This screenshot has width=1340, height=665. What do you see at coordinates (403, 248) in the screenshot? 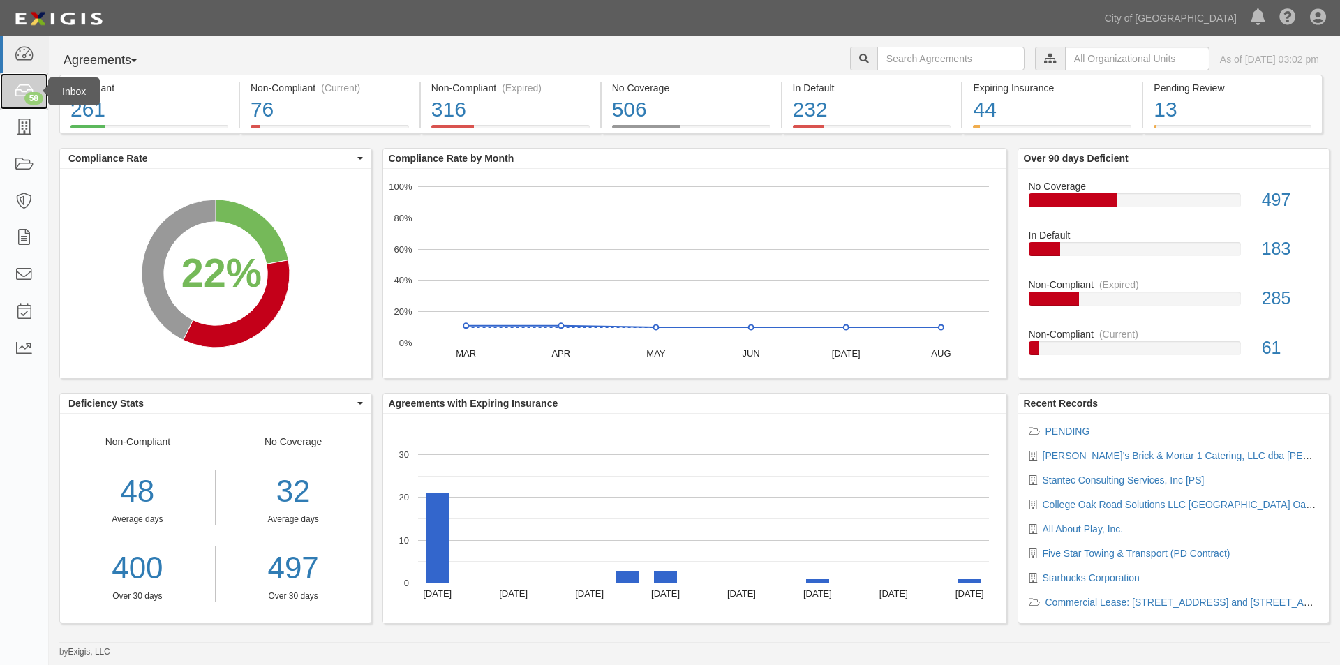
I see `text: 60%` at bounding box center [403, 248].